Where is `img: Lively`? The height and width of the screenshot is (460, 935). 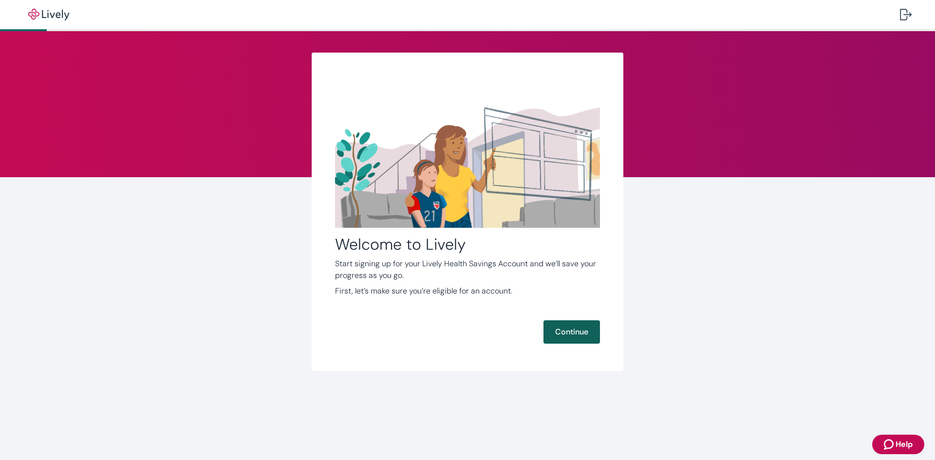 img: Lively is located at coordinates (49, 15).